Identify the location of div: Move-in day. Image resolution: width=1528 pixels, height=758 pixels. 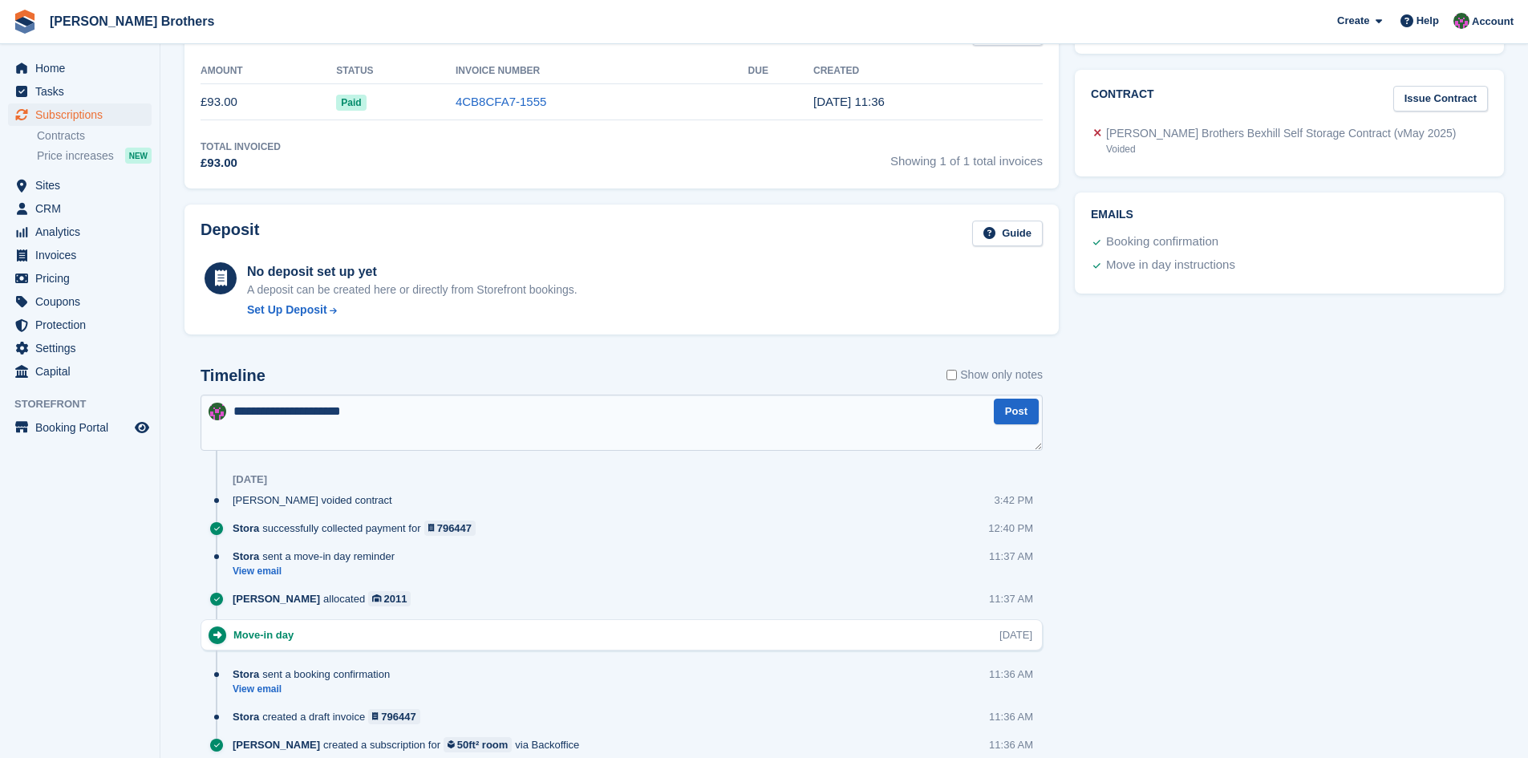
(267, 634).